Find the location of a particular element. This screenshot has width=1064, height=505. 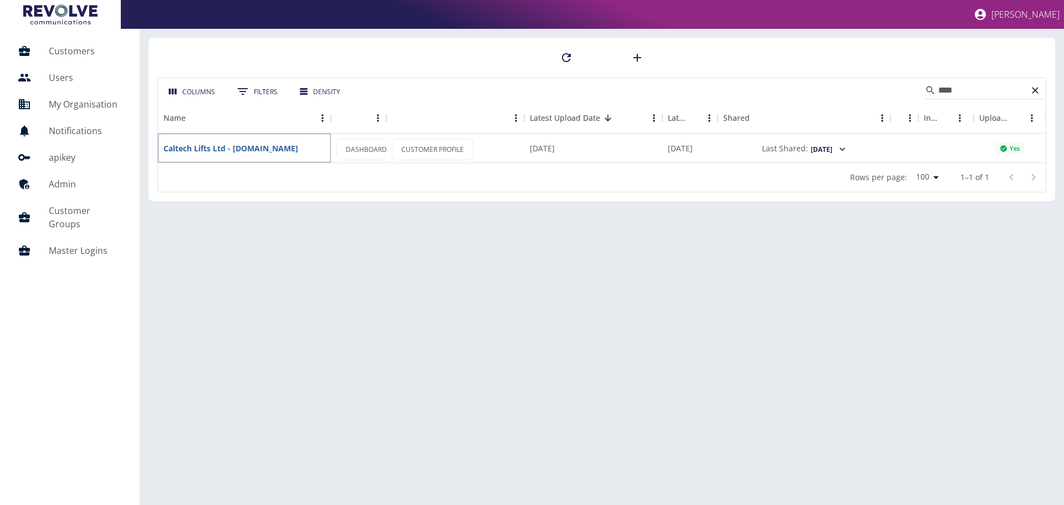

h5: Users is located at coordinates (85, 78).